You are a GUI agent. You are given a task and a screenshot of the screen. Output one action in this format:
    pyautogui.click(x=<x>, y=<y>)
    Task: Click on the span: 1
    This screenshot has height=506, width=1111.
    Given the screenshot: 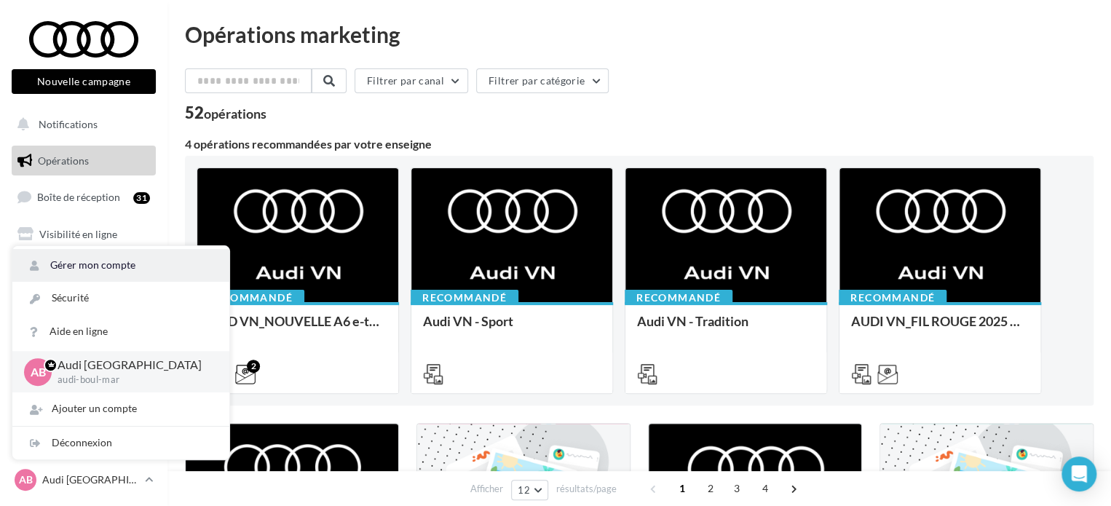 What is the action you would take?
    pyautogui.click(x=682, y=489)
    